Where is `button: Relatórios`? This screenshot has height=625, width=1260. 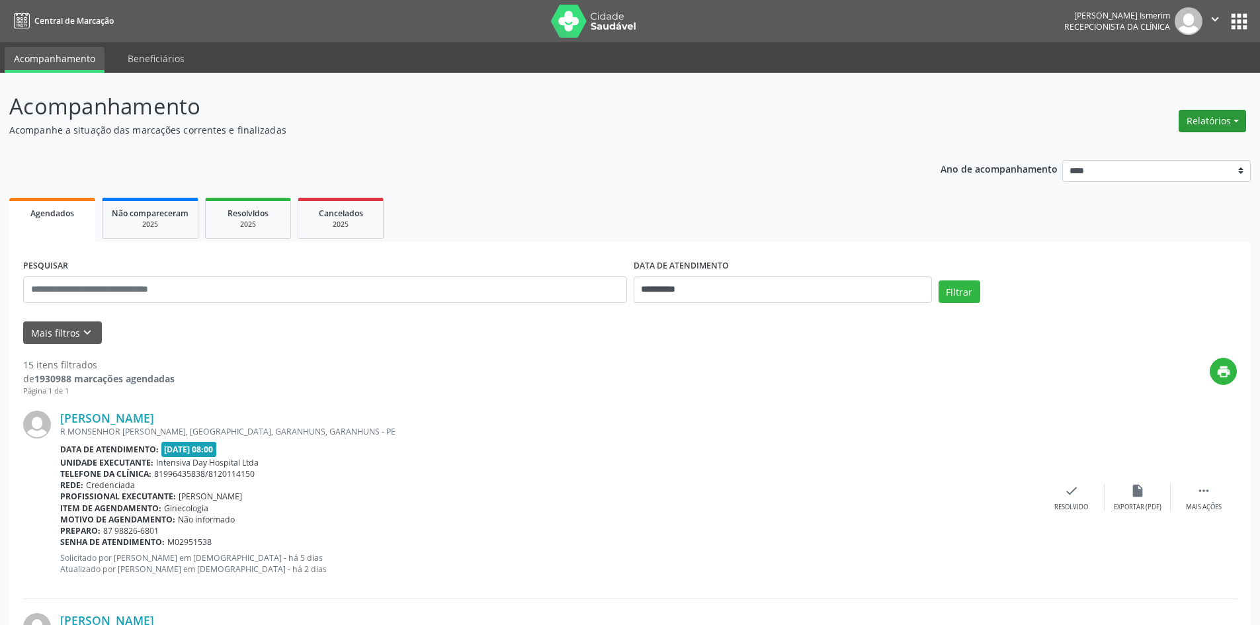
button: Relatórios is located at coordinates (1212, 121).